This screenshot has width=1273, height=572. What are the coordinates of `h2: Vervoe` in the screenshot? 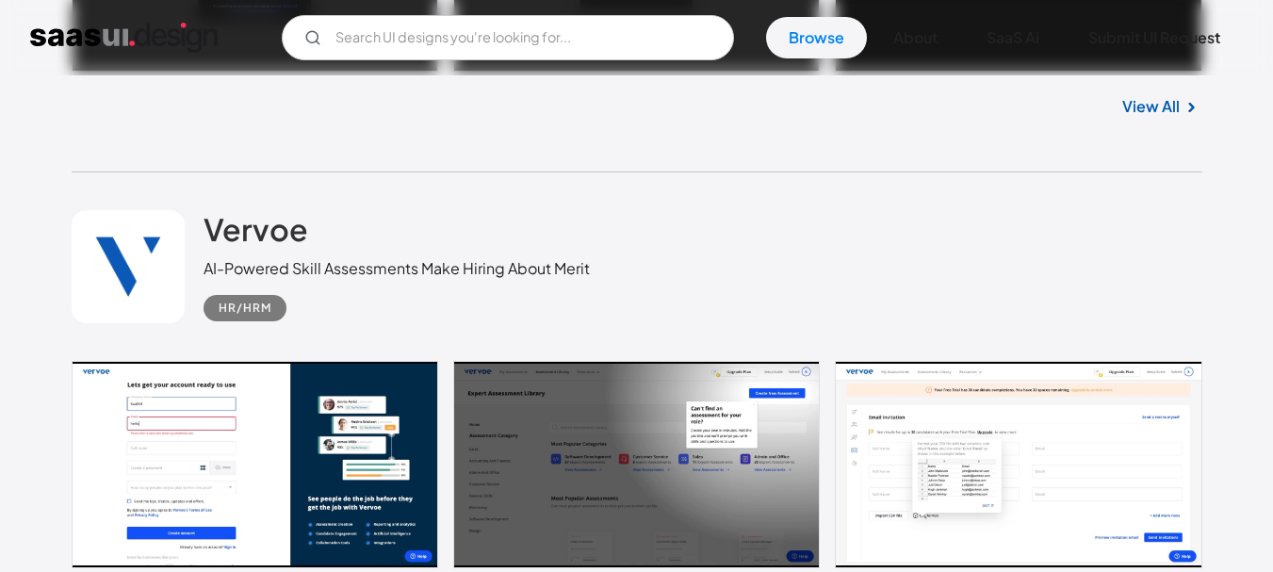 It's located at (255, 229).